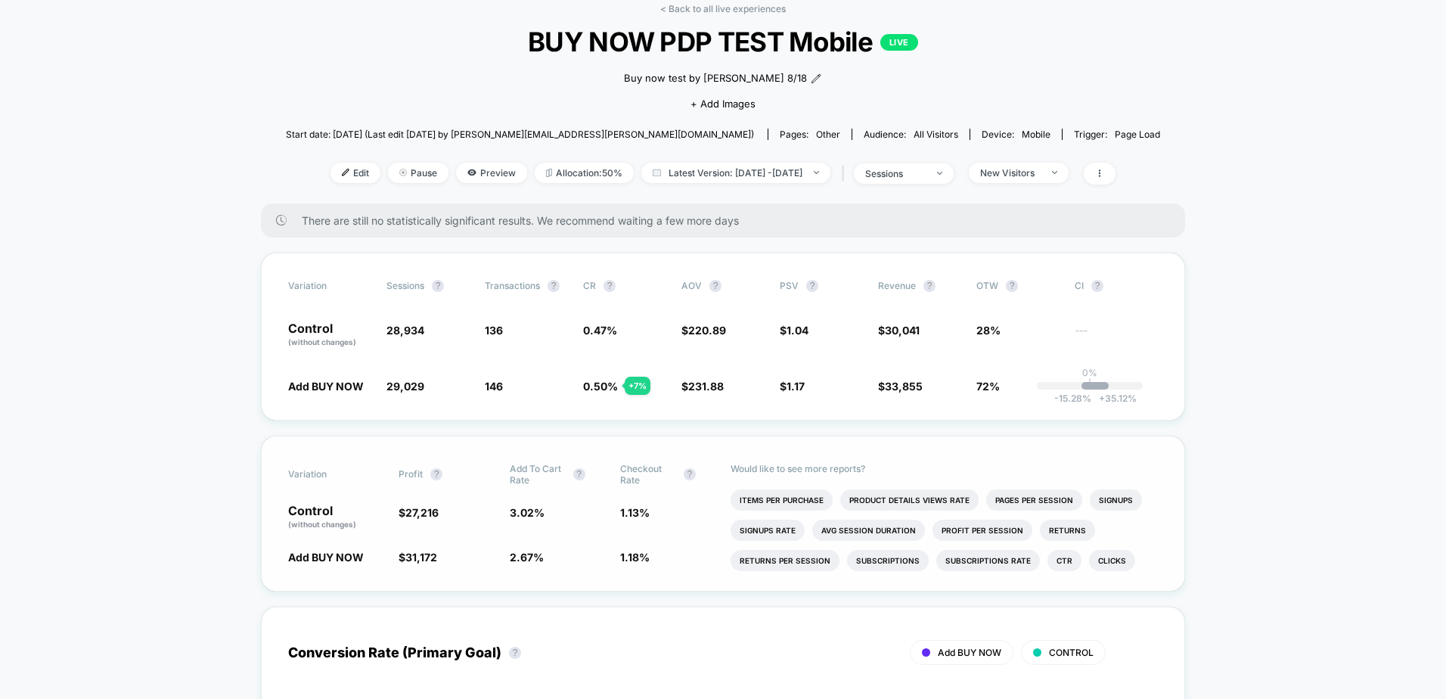 The height and width of the screenshot is (699, 1446). I want to click on span: 136, so click(494, 330).